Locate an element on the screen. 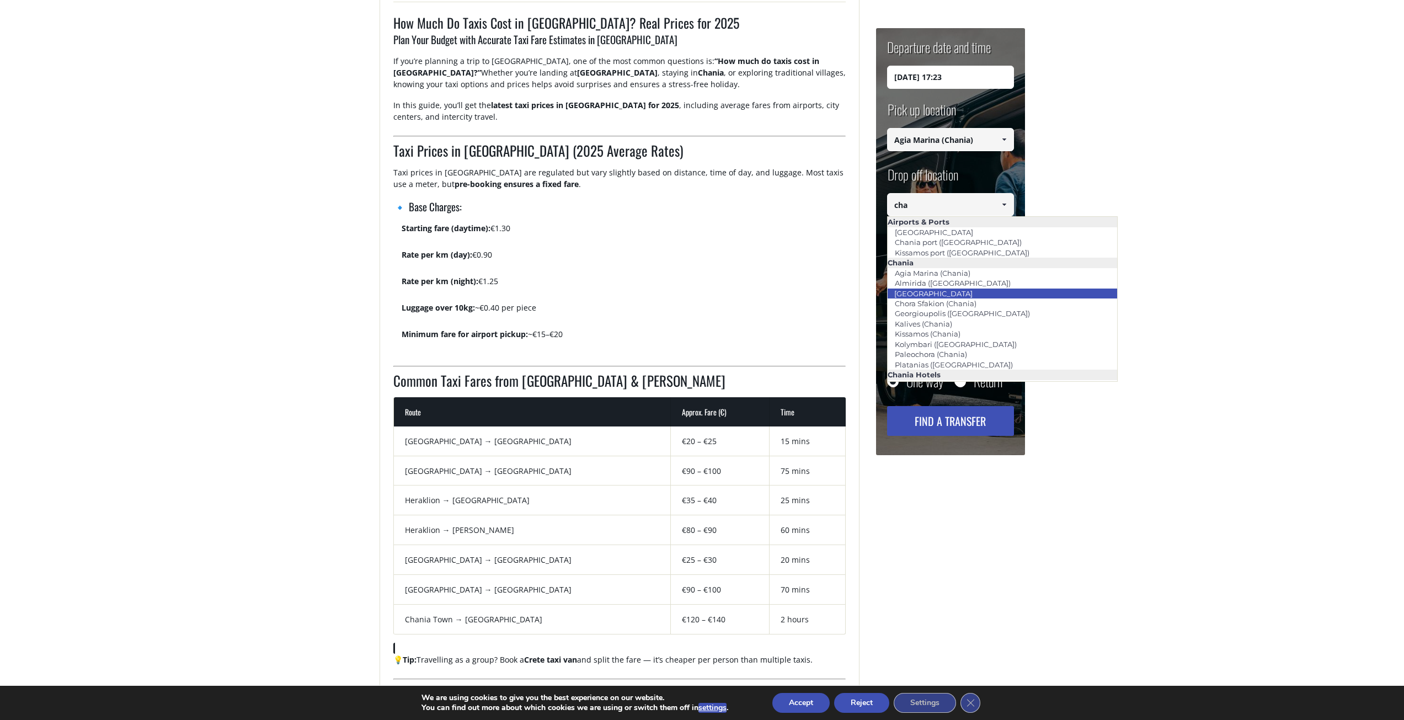 The height and width of the screenshot is (720, 1404). td: €25 – €30 is located at coordinates (720, 560).